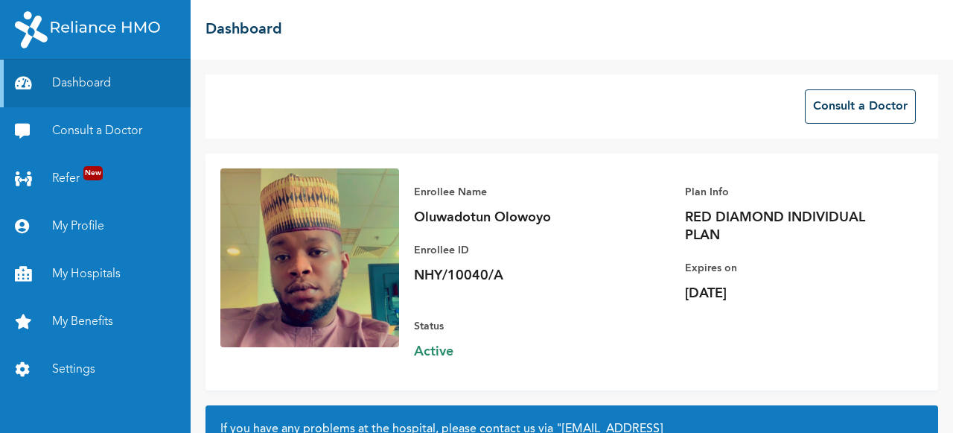 The width and height of the screenshot is (953, 433). I want to click on button: Consult a Doctor, so click(860, 106).